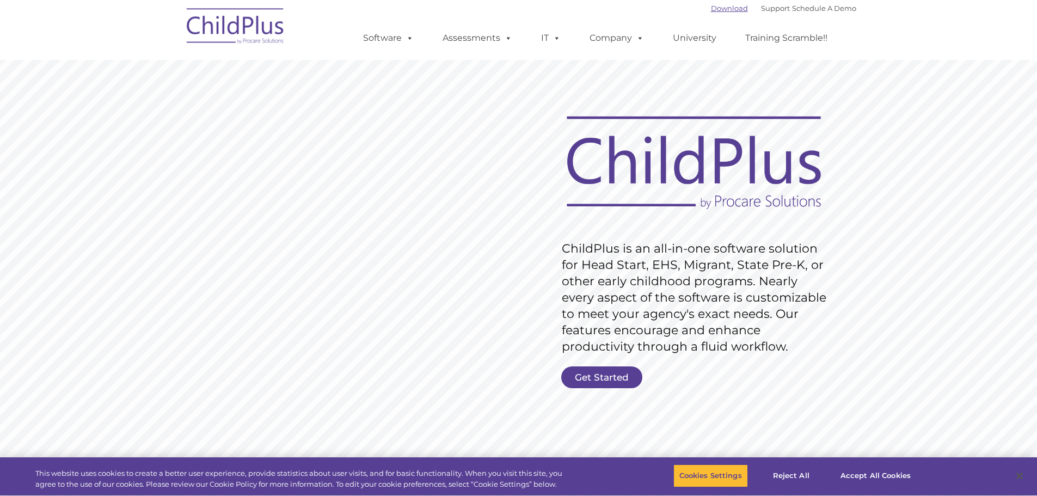 This screenshot has width=1037, height=496. Describe the element at coordinates (710, 476) in the screenshot. I see `button: Cookies Settings` at that location.